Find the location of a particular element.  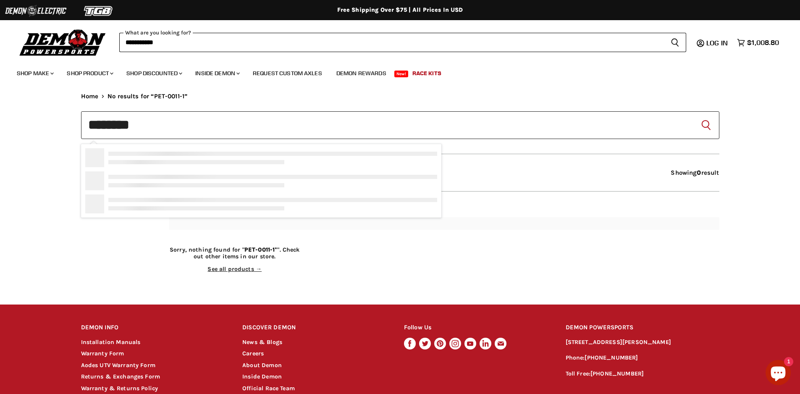

a: Request Custom Axles is located at coordinates (287, 73).